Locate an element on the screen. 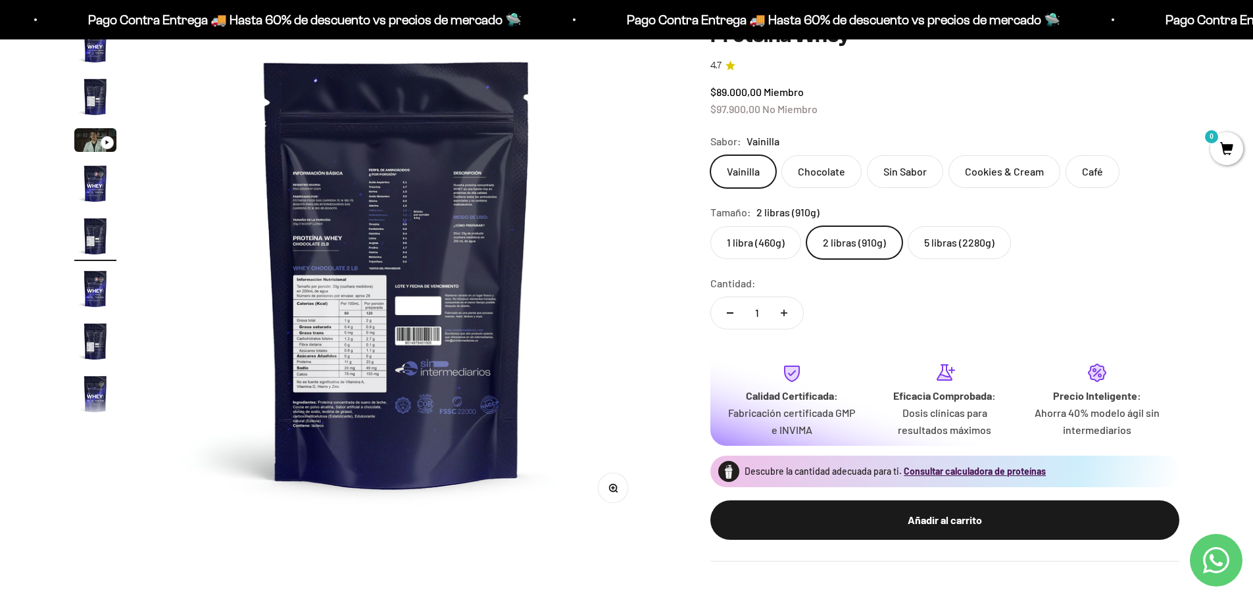  label: Cantidad: is located at coordinates (733, 283).